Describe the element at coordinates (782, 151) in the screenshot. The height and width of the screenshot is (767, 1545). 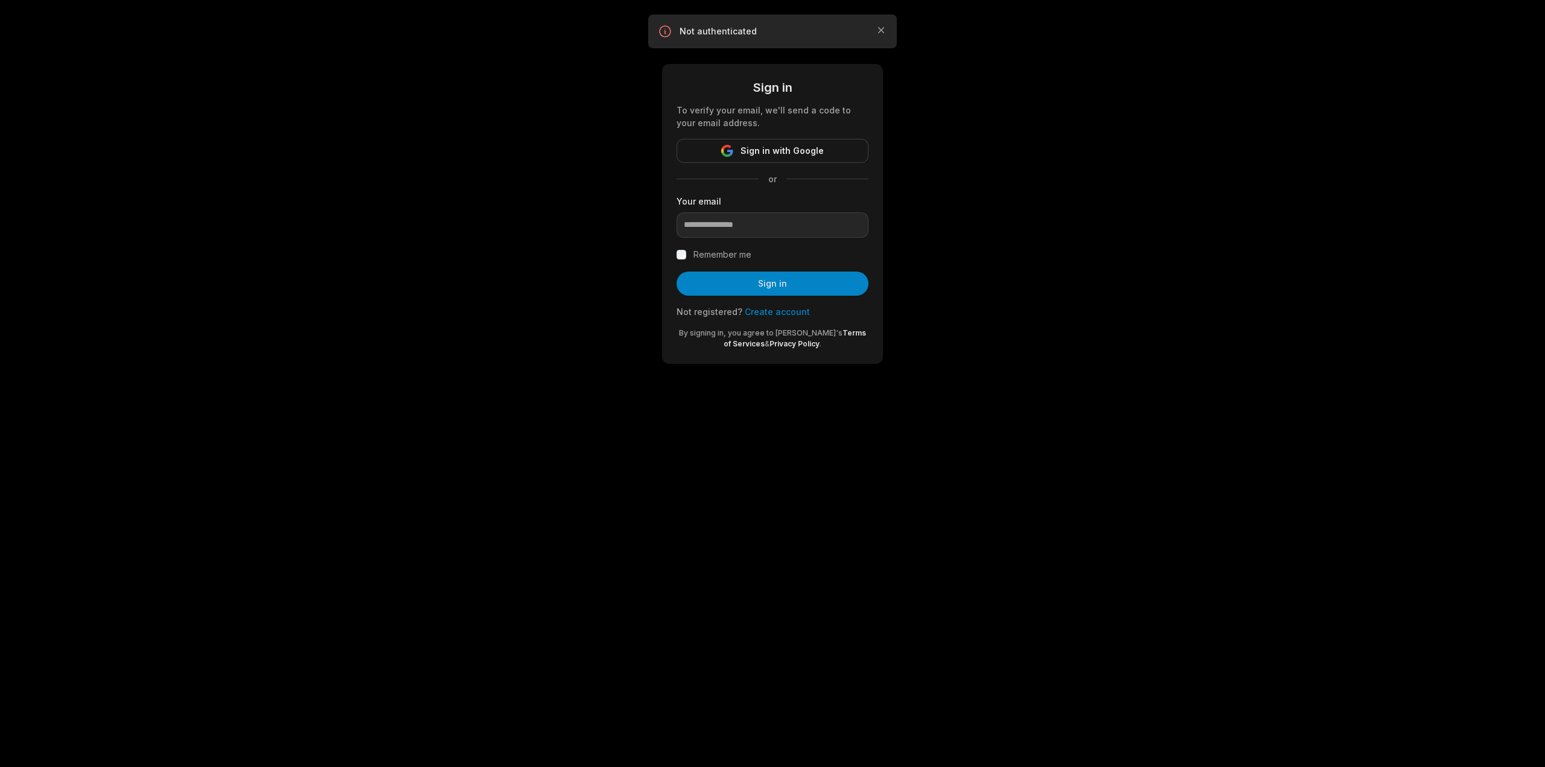
I see `span: Sign in with Google` at that location.